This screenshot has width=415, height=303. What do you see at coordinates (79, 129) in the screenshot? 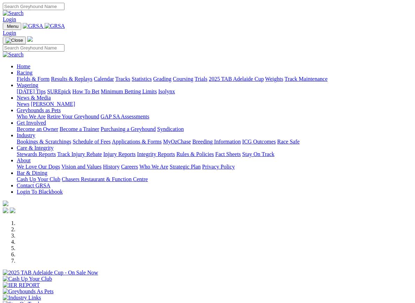
I see `a: Become a Trainer` at bounding box center [79, 129].